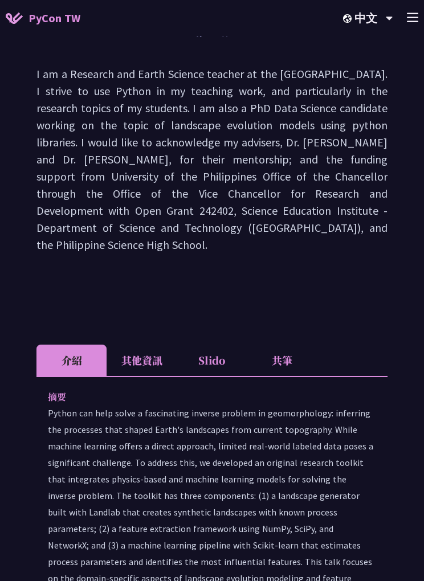 The height and width of the screenshot is (581, 424). I want to click on li: 其他資訊, so click(141, 360).